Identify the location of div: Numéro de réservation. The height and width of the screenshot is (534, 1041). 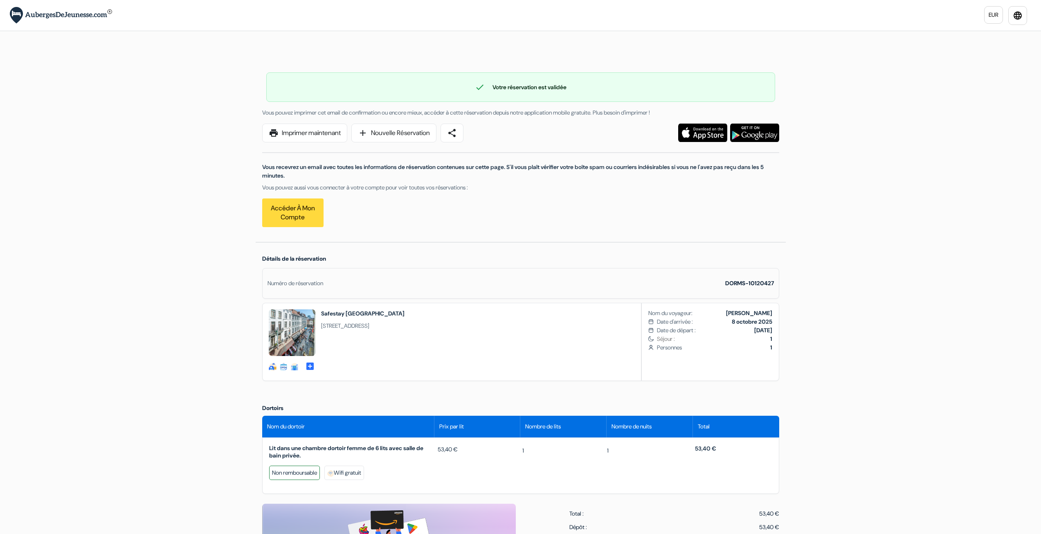
(295, 283).